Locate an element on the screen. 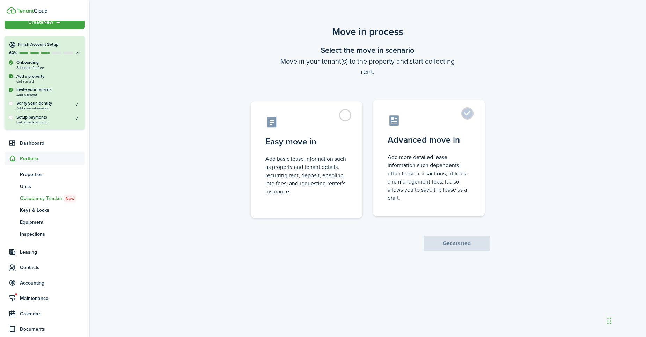  div: Drag is located at coordinates (609, 321).